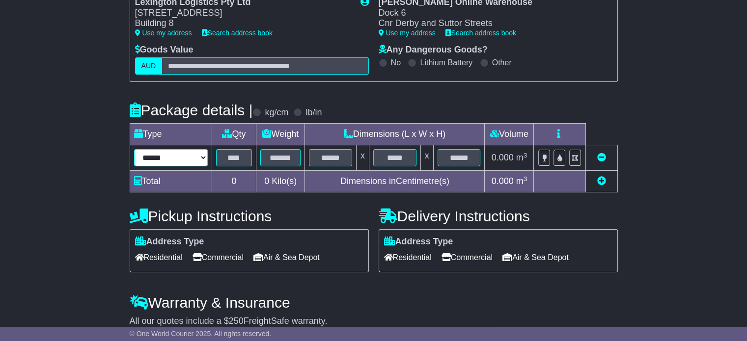 Image resolution: width=747 pixels, height=341 pixels. Describe the element at coordinates (149, 66) in the screenshot. I see `label: AUD` at that location.